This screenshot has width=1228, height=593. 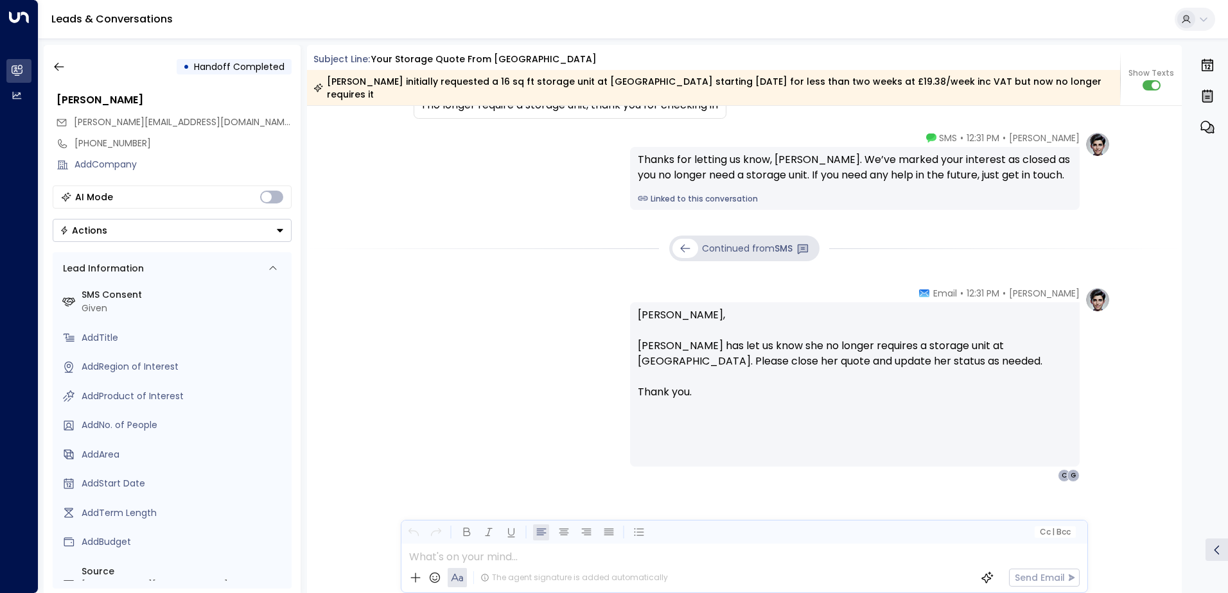 I want to click on p: Continued from, so click(x=747, y=249).